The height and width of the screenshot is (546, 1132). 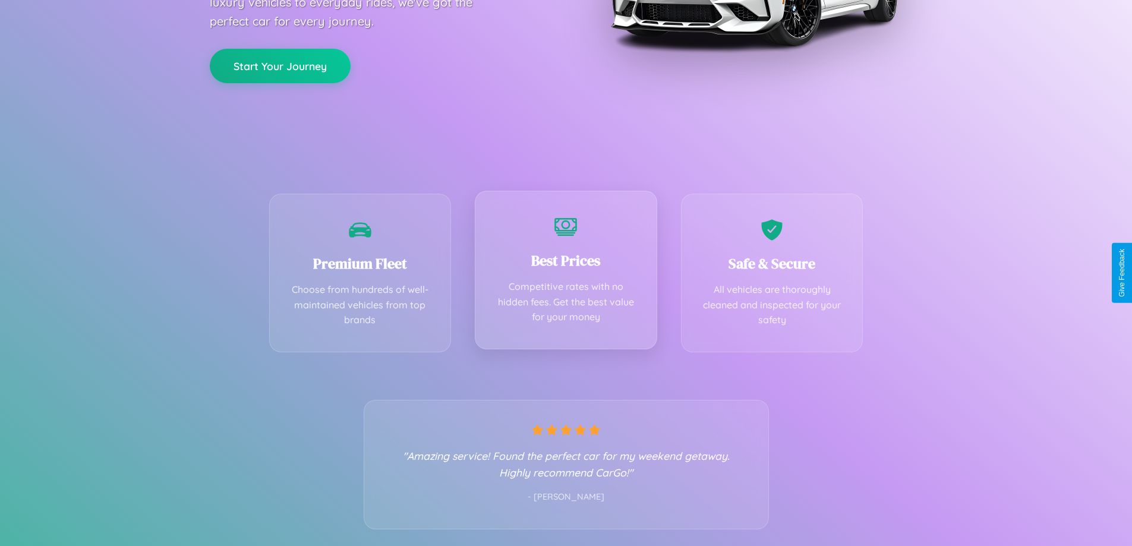 What do you see at coordinates (360, 263) in the screenshot?
I see `h3: Premium Fleet` at bounding box center [360, 263].